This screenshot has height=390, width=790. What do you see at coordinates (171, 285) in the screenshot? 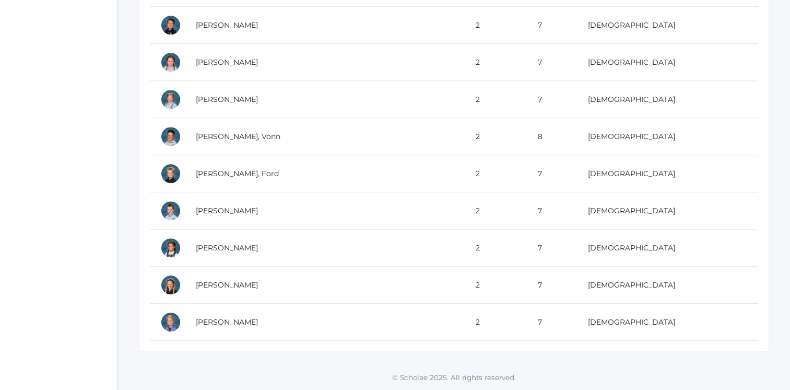
I see `div: Lucy Wilson` at bounding box center [171, 285].